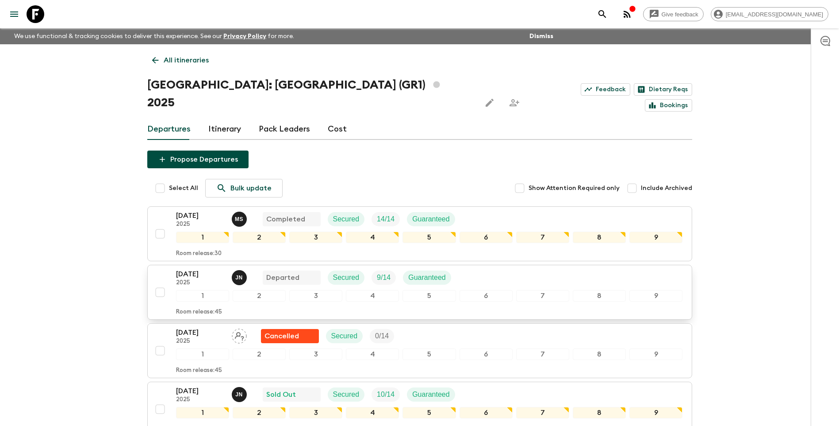 The height and width of the screenshot is (426, 839). I want to click on p: All itineraries, so click(186, 60).